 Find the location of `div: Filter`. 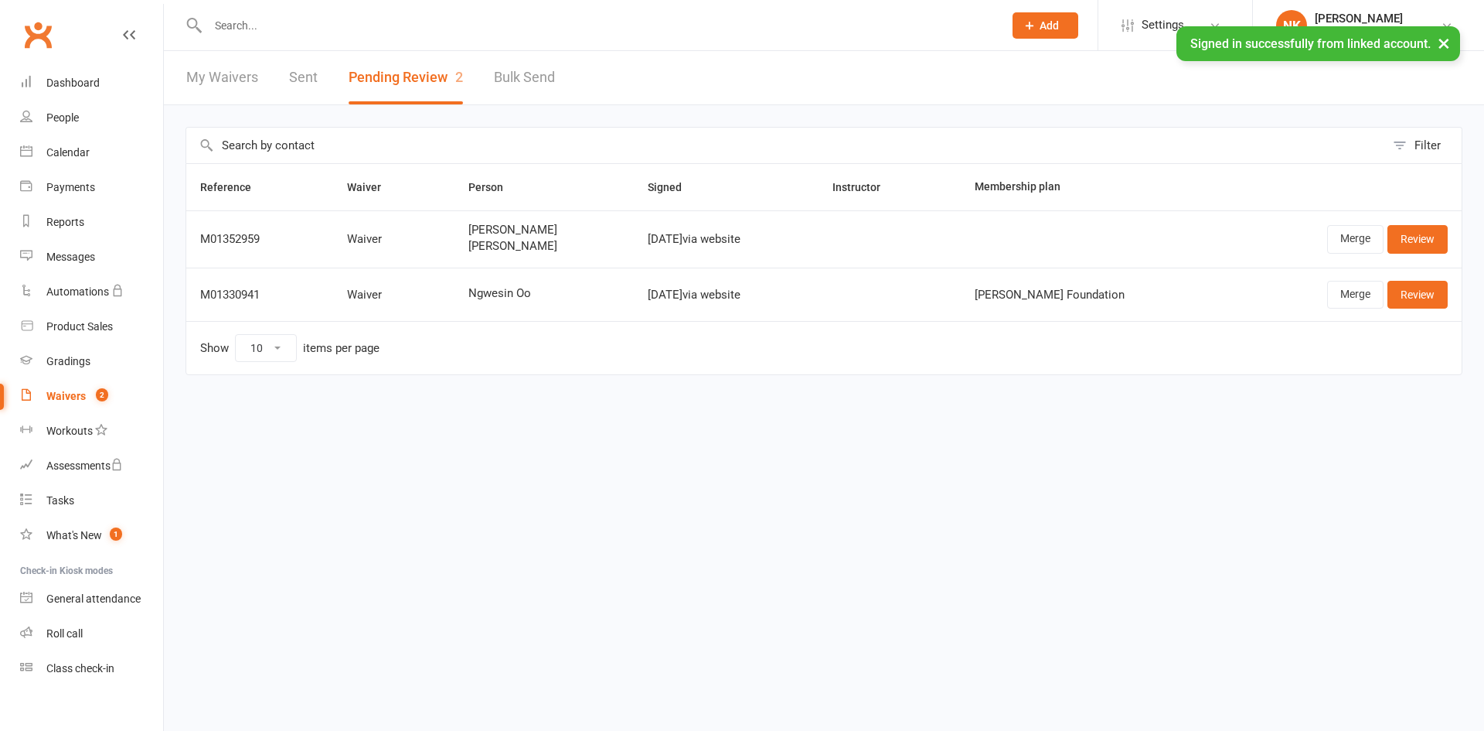

div: Filter is located at coordinates (1428, 145).